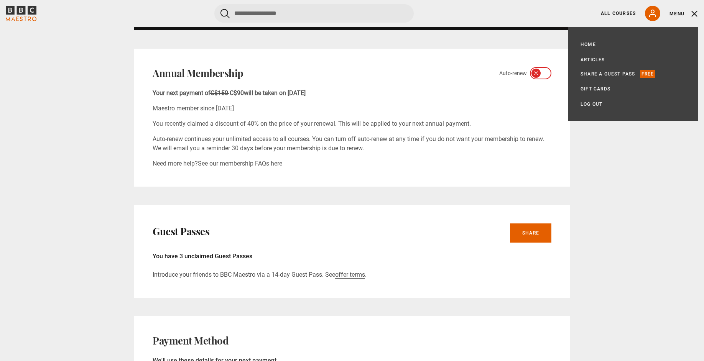 This screenshot has height=361, width=704. What do you see at coordinates (592, 104) in the screenshot?
I see `a: Log out` at bounding box center [592, 104].